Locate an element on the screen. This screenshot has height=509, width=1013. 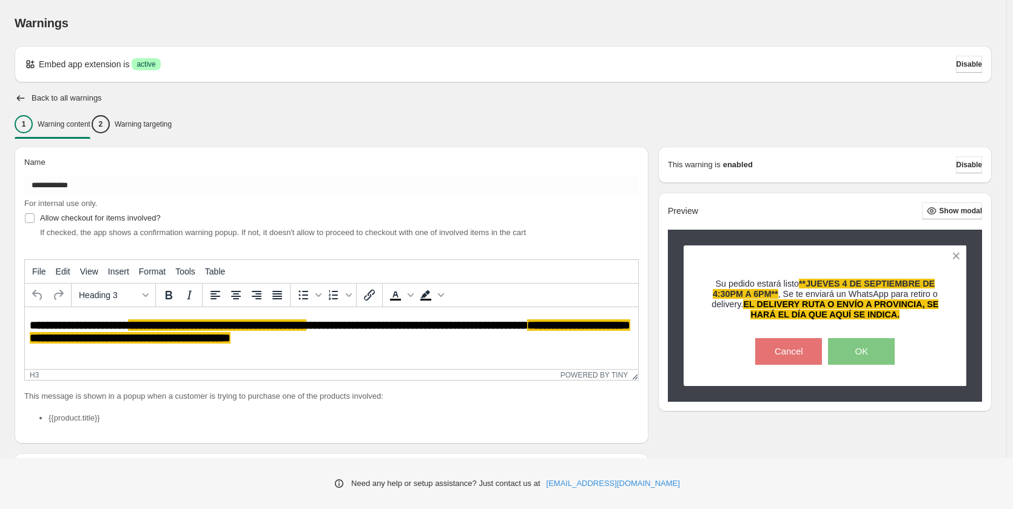
button: Cancel is located at coordinates (788, 352).